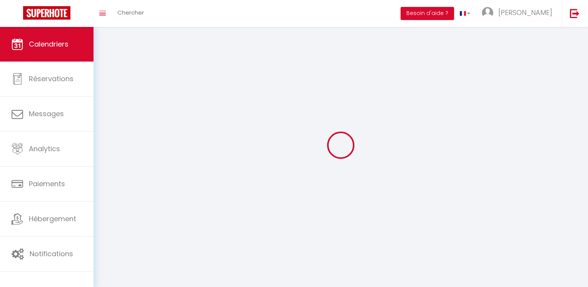 The height and width of the screenshot is (287, 588). I want to click on img: Super Booking, so click(47, 13).